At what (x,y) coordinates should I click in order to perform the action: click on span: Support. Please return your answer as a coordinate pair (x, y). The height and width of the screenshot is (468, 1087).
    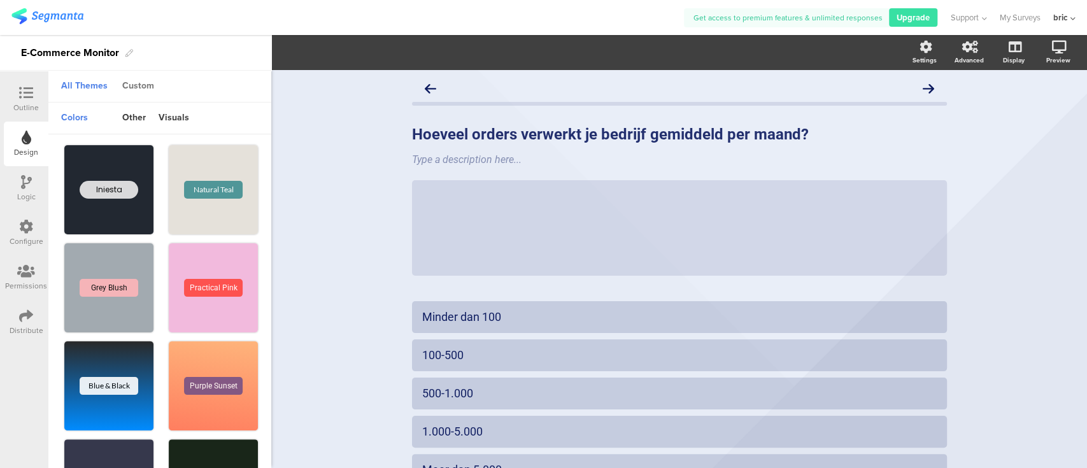
    Looking at the image, I should click on (965, 17).